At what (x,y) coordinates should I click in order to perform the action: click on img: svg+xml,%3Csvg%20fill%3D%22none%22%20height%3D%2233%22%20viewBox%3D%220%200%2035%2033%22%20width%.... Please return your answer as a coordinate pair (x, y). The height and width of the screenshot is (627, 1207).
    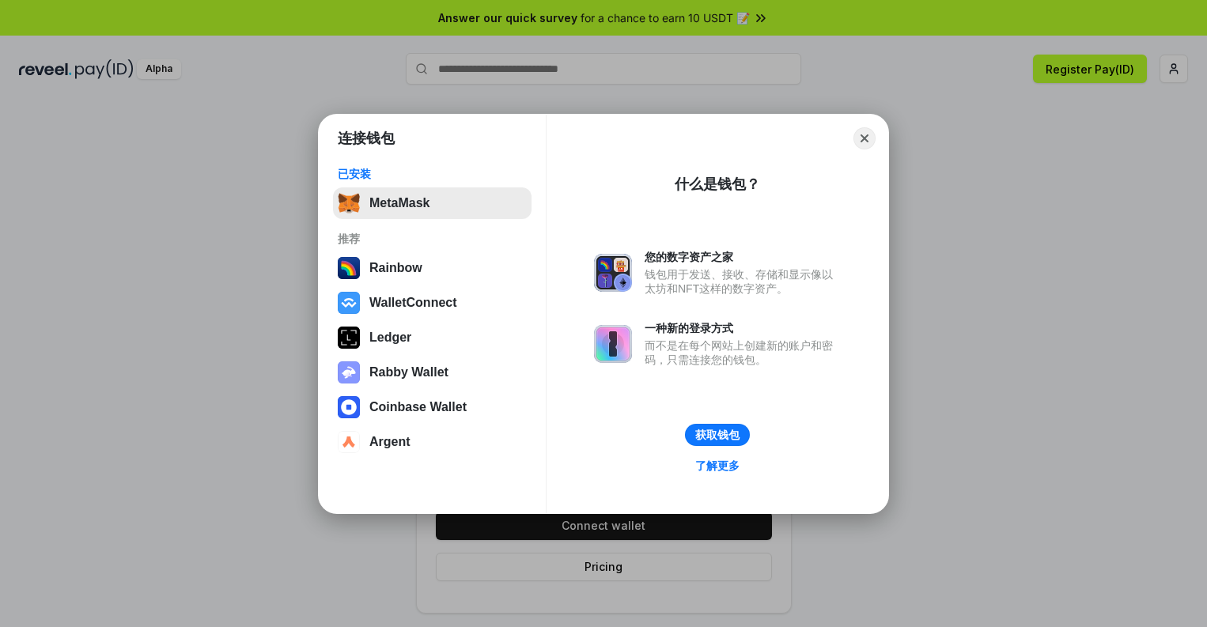
    Looking at the image, I should click on (349, 203).